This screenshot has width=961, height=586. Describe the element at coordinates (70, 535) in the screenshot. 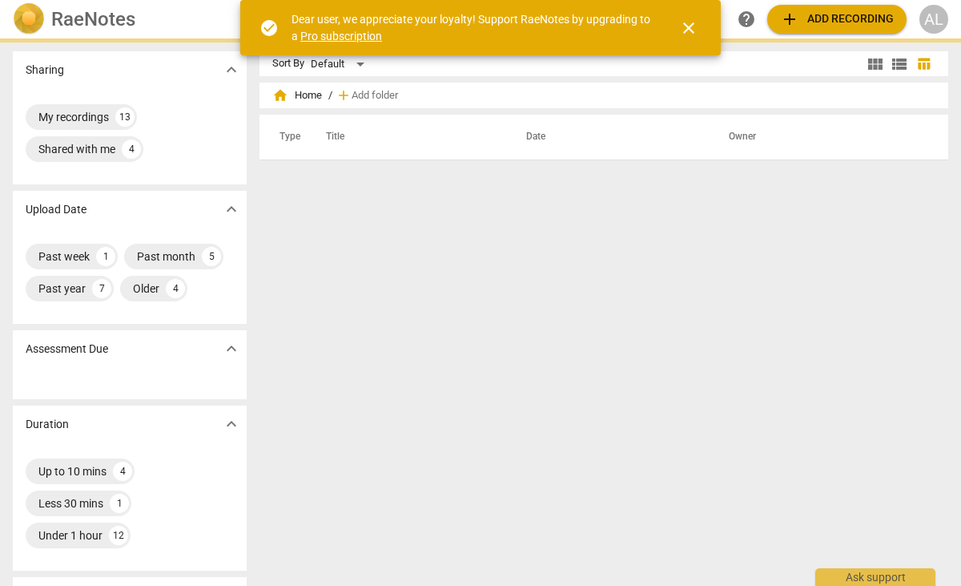

I see `div: Under 1 hour` at that location.